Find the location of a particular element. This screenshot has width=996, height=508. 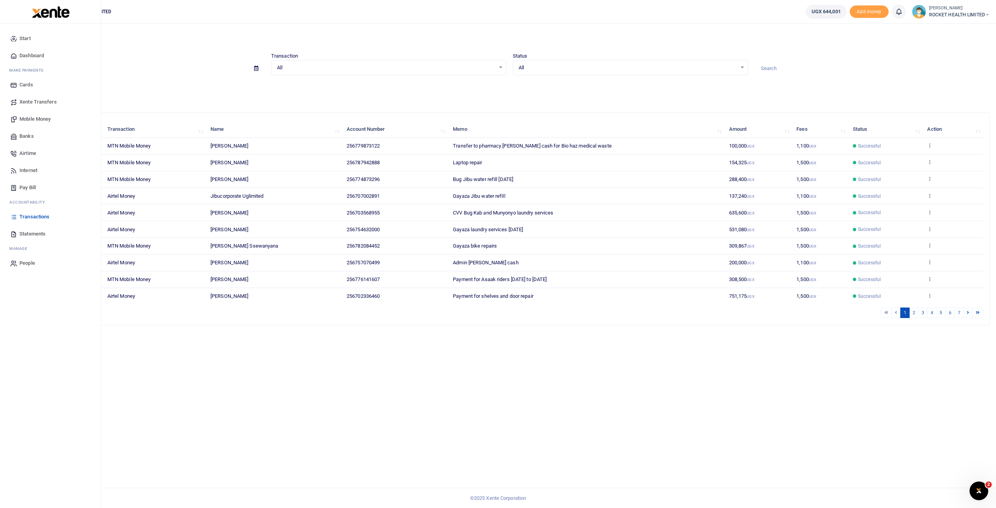

input: select period is located at coordinates (139, 68).